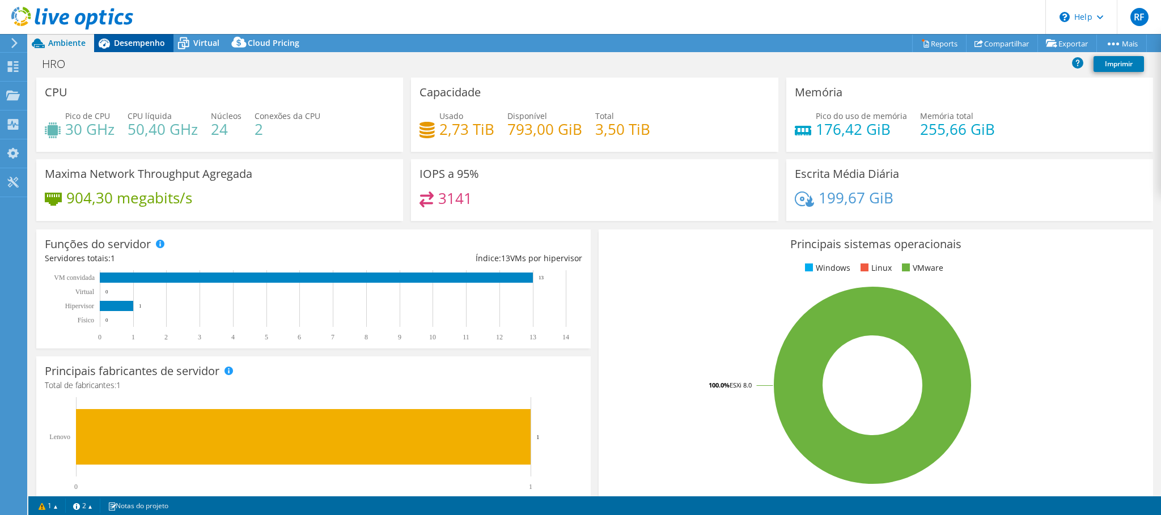 This screenshot has width=1161, height=515. Describe the element at coordinates (139, 43) in the screenshot. I see `span: Desempenho` at that location.